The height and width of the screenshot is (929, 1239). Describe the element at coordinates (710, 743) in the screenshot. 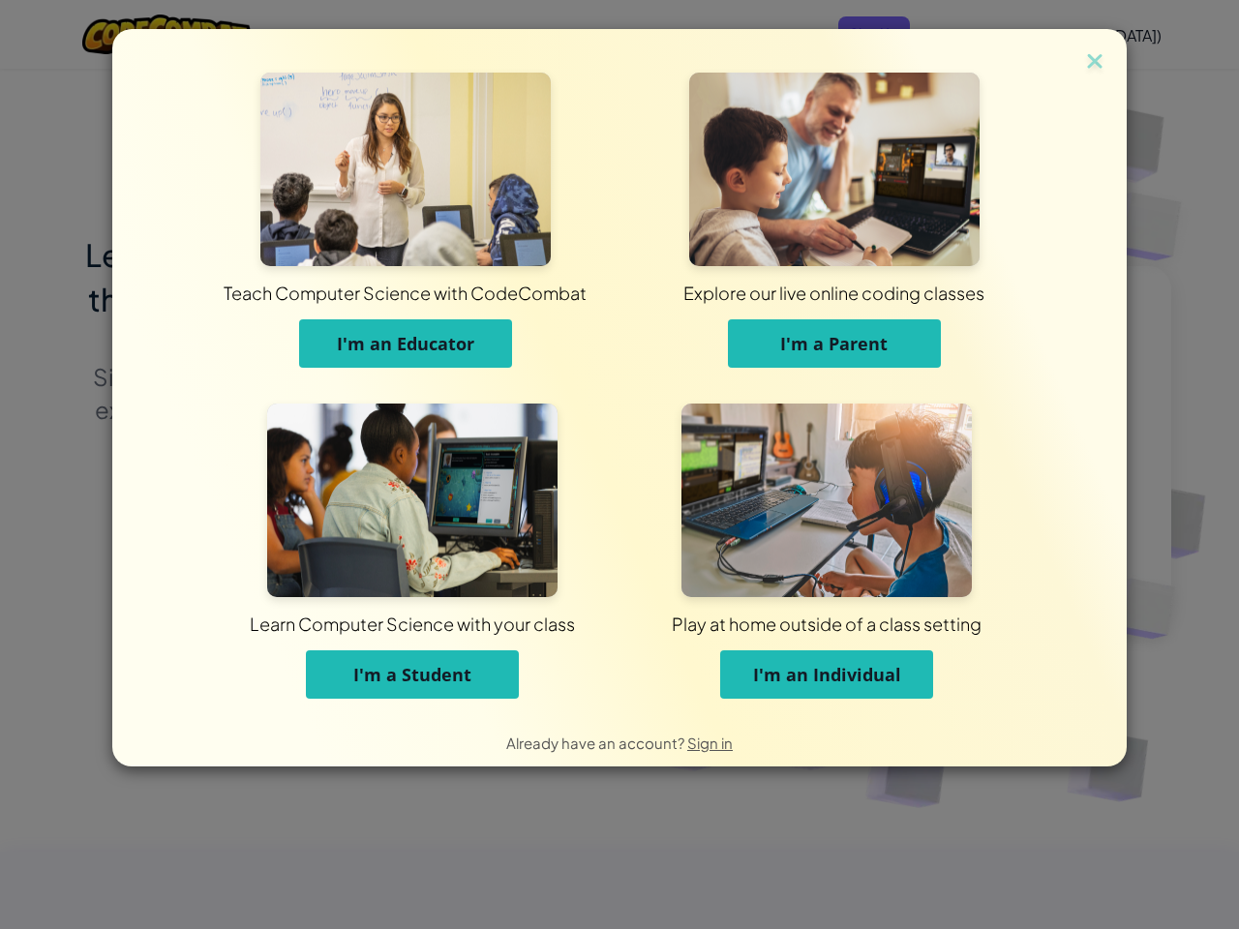

I see `span: Sign in` at that location.